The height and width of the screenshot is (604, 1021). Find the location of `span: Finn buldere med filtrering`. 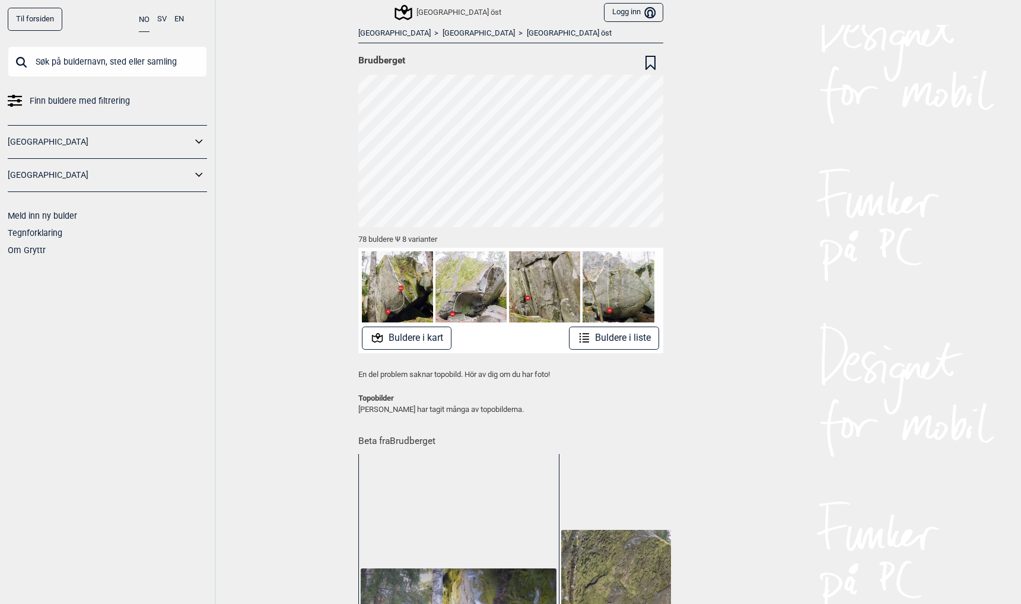

span: Finn buldere med filtrering is located at coordinates (79, 101).